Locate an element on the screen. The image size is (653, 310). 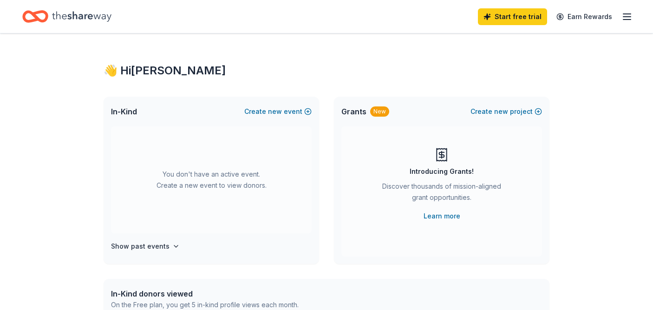
span: In-Kind is located at coordinates (124, 111).